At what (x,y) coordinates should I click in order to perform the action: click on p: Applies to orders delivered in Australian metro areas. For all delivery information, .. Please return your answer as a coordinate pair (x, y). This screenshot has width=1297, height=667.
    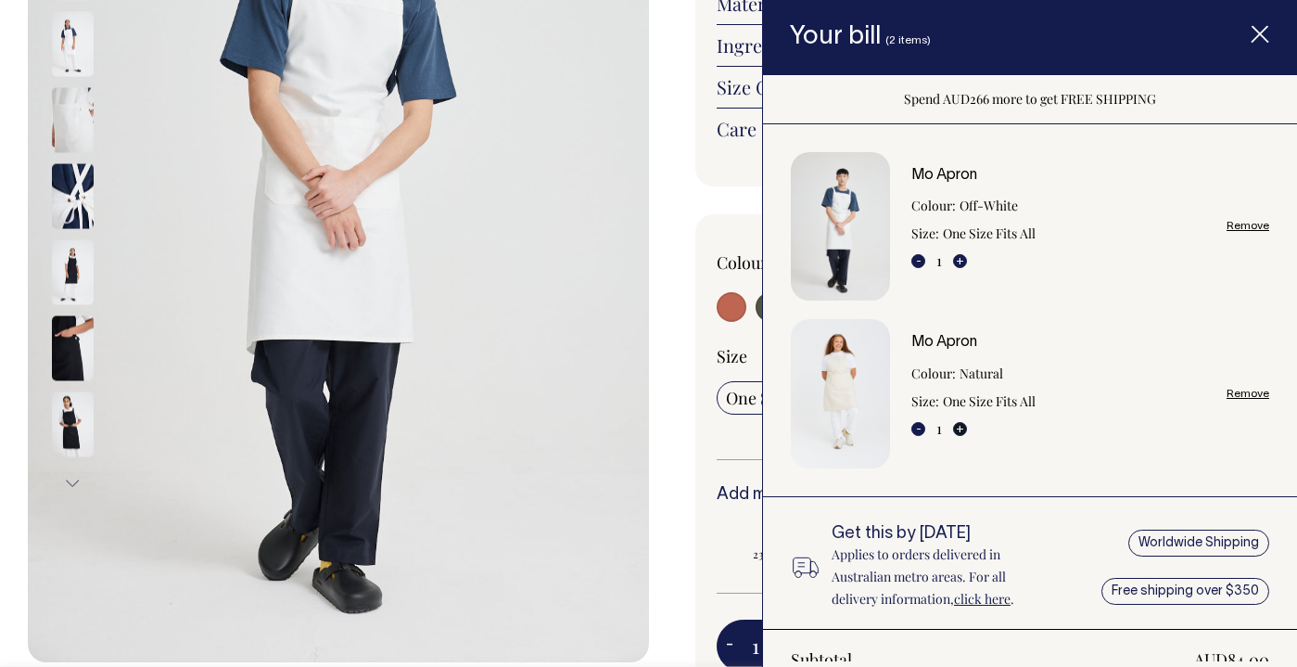
    Looking at the image, I should click on (941, 577).